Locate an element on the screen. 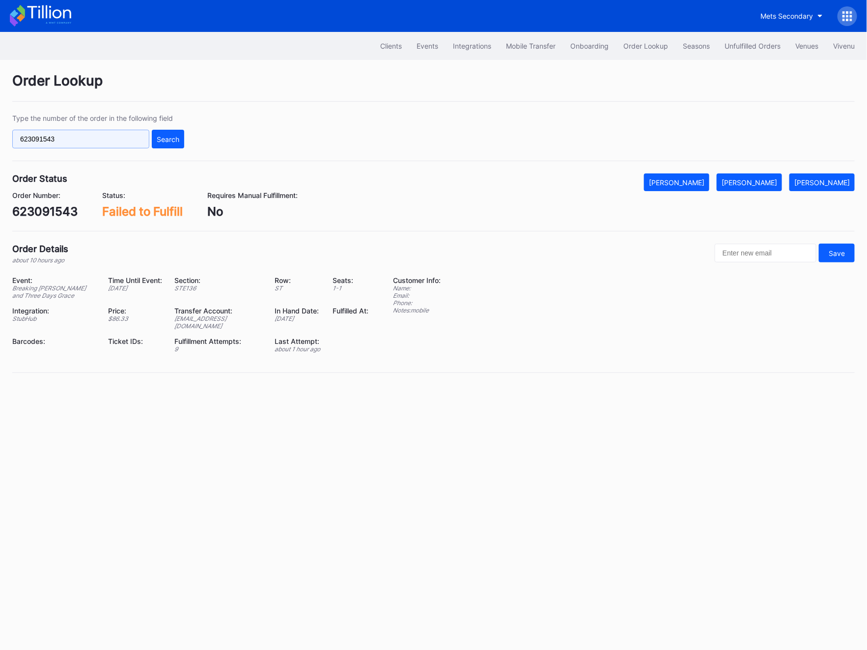 Image resolution: width=867 pixels, height=650 pixels. button: Seasons is located at coordinates (696, 46).